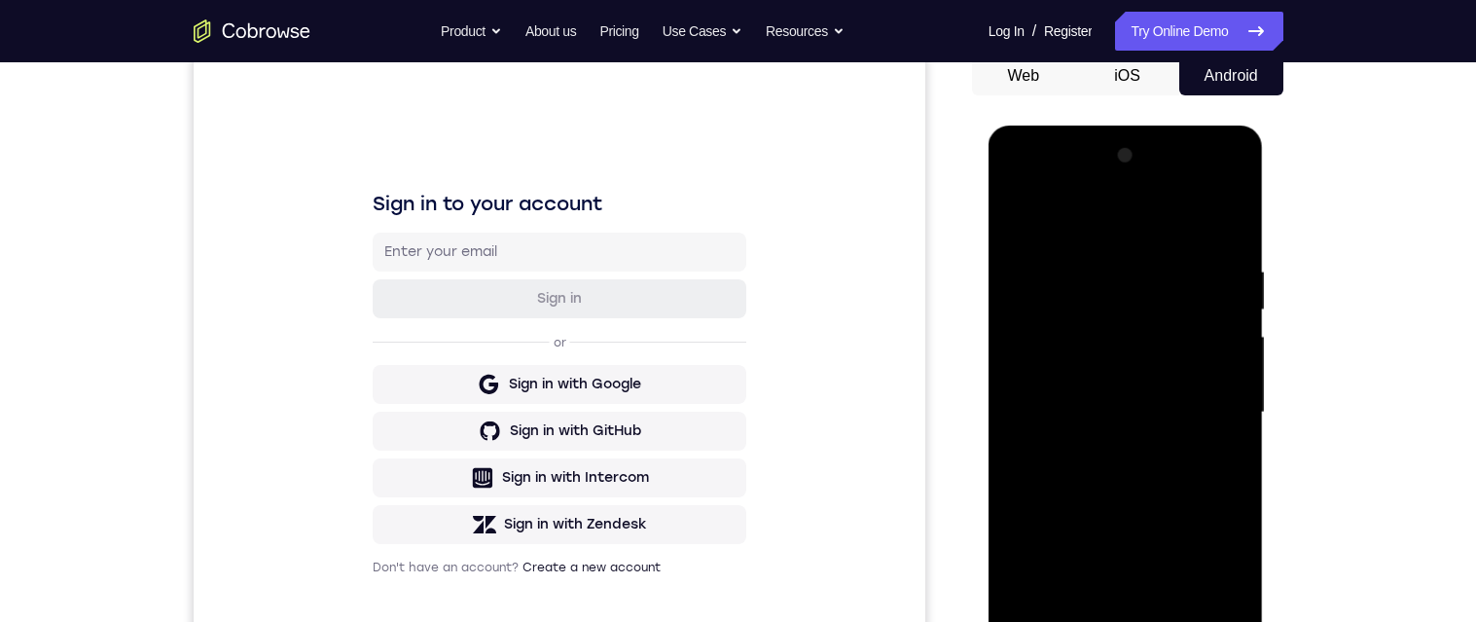 Image resolution: width=1476 pixels, height=622 pixels. What do you see at coordinates (366, 147) in the screenshot?
I see `h1: Sign in to your account` at bounding box center [366, 147].